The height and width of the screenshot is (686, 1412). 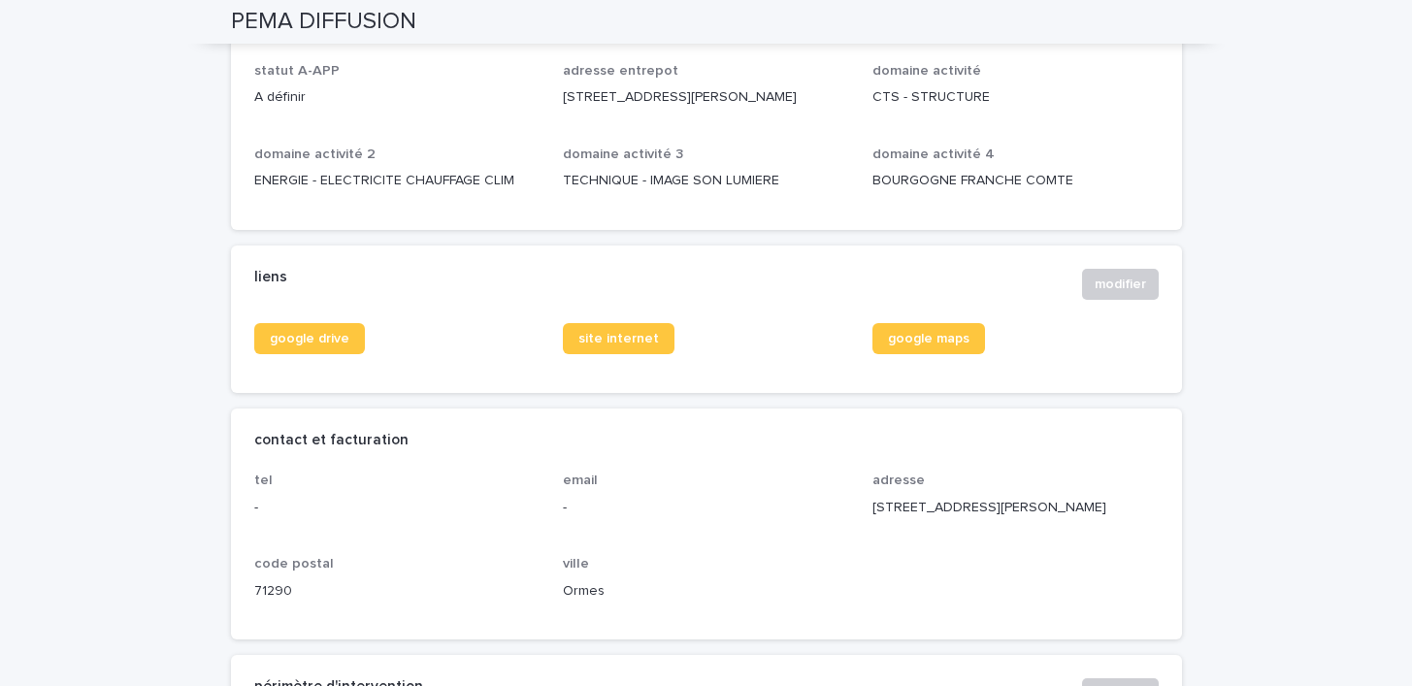 I want to click on a: site internet, so click(x=618, y=339).